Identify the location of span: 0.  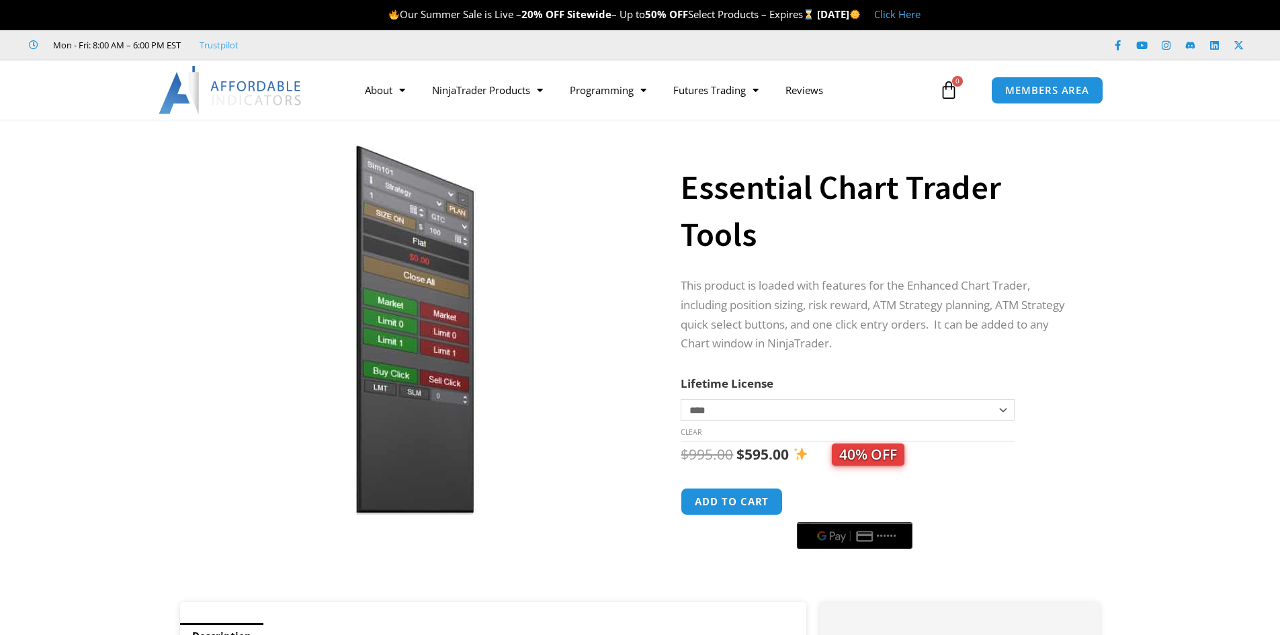
(958, 81).